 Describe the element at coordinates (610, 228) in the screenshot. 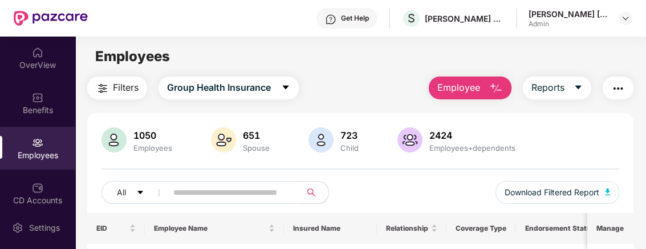

I see `th: Manage` at that location.